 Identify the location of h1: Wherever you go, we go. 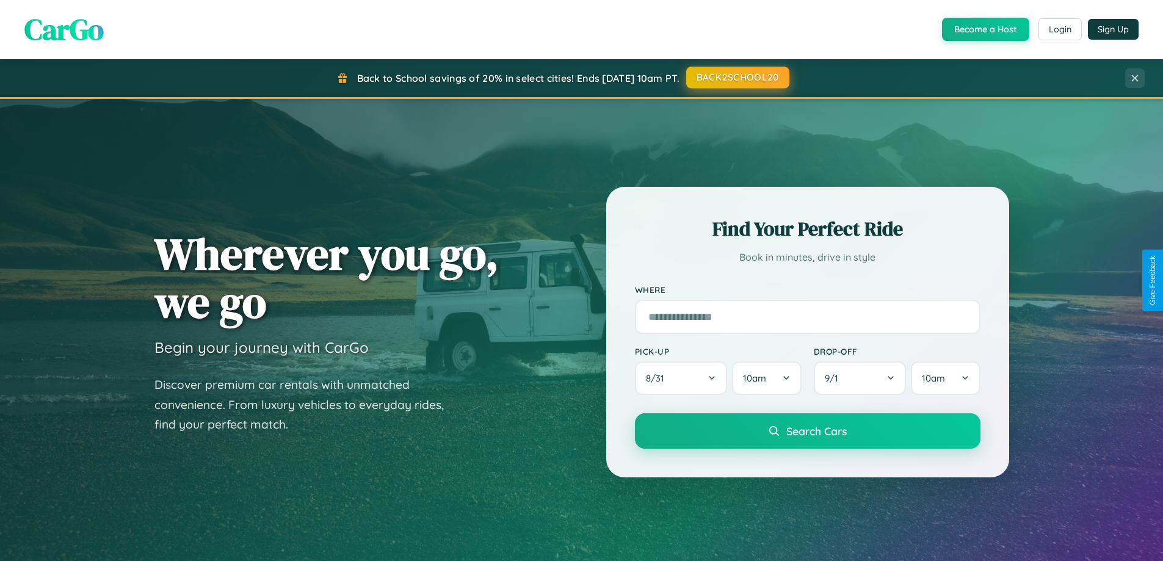
(327, 278).